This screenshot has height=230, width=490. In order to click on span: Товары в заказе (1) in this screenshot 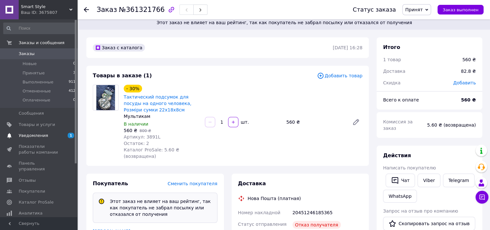, I will do `click(122, 75)`.